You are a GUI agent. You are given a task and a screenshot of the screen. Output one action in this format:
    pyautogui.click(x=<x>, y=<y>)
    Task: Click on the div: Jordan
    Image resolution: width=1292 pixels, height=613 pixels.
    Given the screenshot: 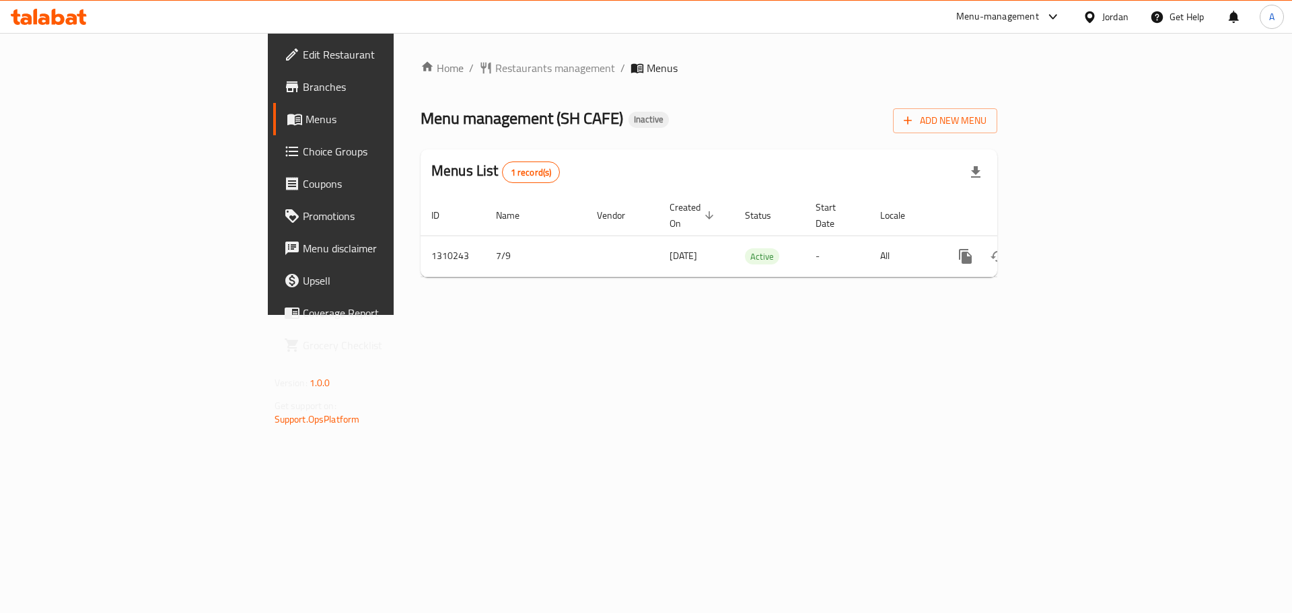 What is the action you would take?
    pyautogui.click(x=1115, y=17)
    